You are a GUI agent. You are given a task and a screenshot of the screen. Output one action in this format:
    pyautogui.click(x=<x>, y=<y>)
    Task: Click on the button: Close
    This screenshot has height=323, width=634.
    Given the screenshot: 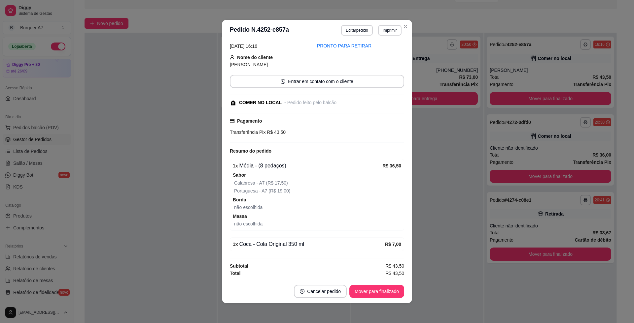 What is the action you would take?
    pyautogui.click(x=405, y=26)
    